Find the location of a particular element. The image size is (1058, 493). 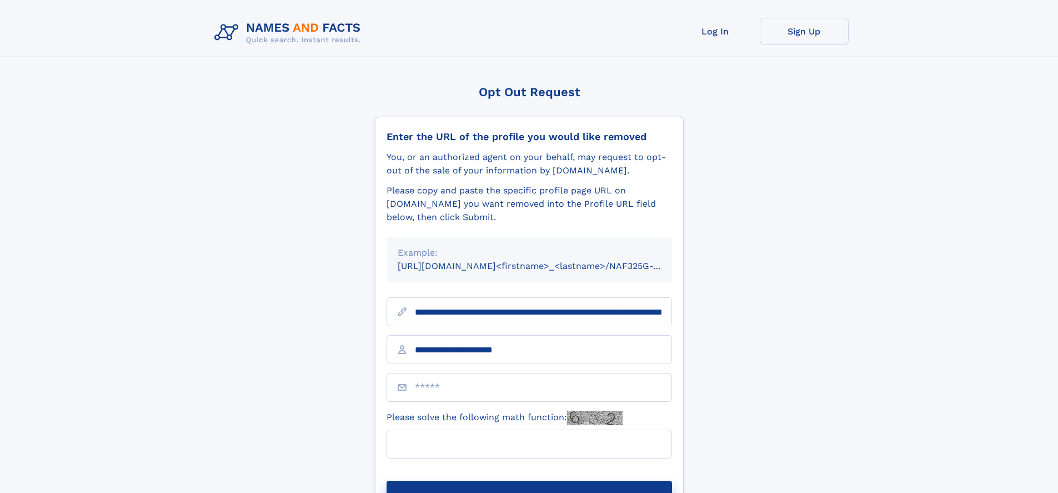

label: Please solve the following math function: is located at coordinates (504, 418).